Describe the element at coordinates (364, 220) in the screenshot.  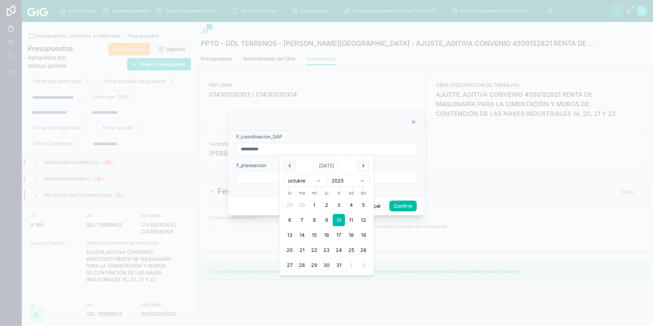
I see `button: domingo, 12 de octubre de 2025` at that location.